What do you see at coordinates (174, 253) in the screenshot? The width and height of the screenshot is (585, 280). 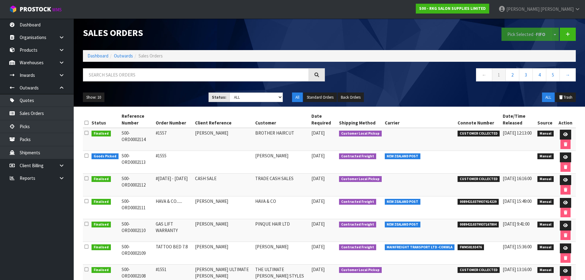 I see `td: TATTOO BED 7.8` at bounding box center [174, 253].